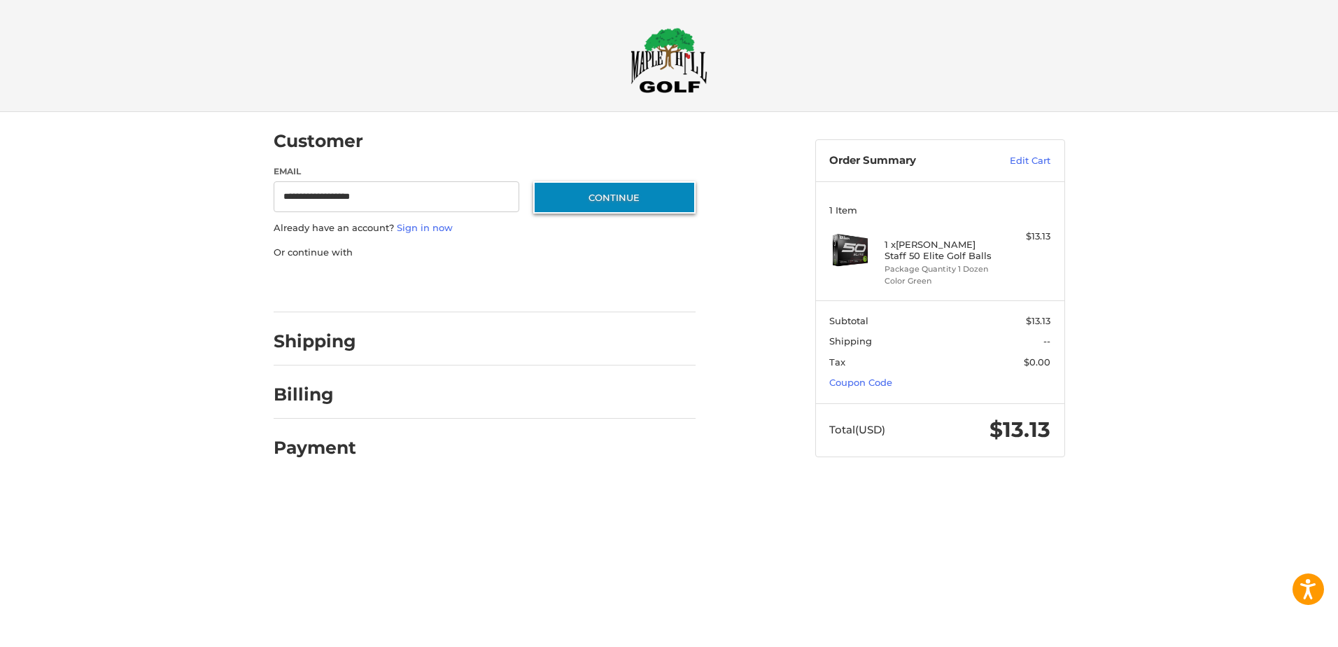 Image resolution: width=1338 pixels, height=647 pixels. Describe the element at coordinates (484, 228) in the screenshot. I see `p: Already have an account?` at that location.